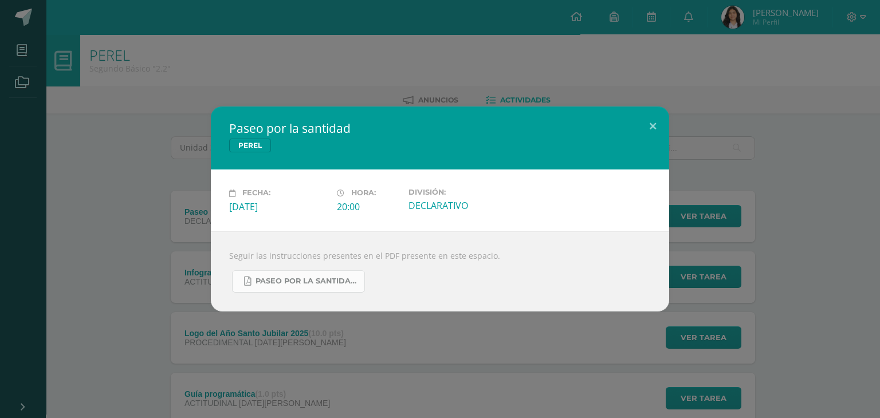 The width and height of the screenshot is (880, 418). Describe the element at coordinates (256, 193) in the screenshot. I see `span: Fecha:` at that location.